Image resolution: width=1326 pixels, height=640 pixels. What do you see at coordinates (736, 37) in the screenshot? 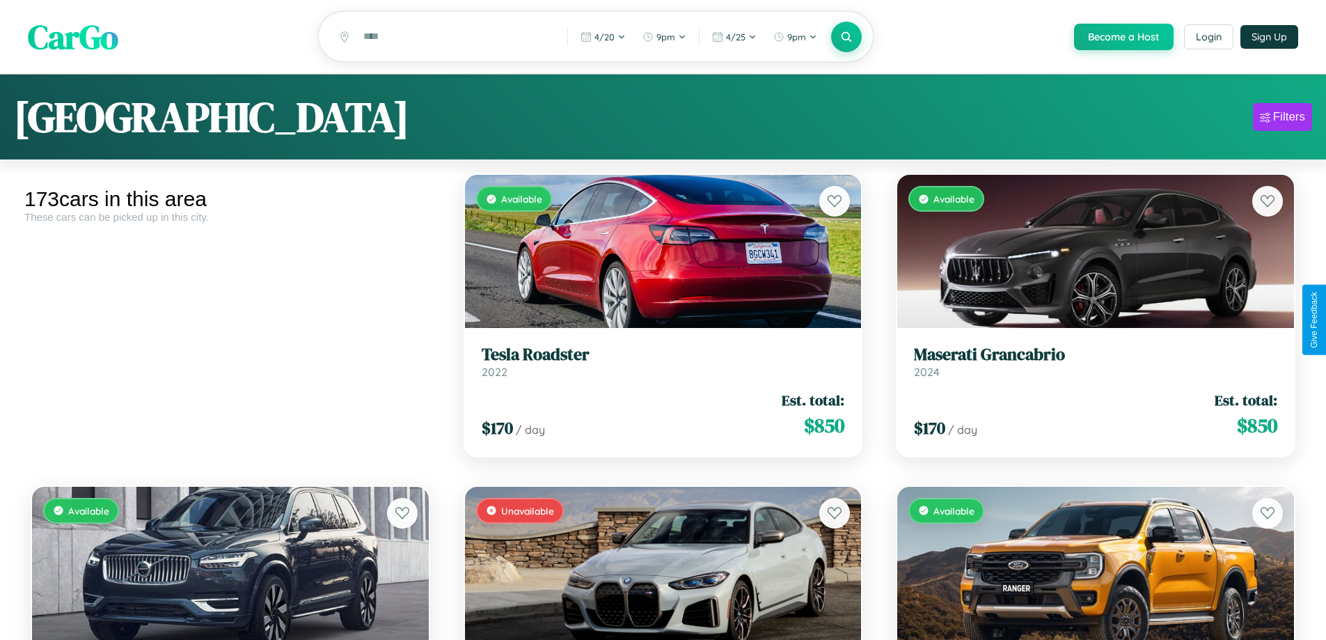
I see `span: 4 / 25` at bounding box center [736, 37].